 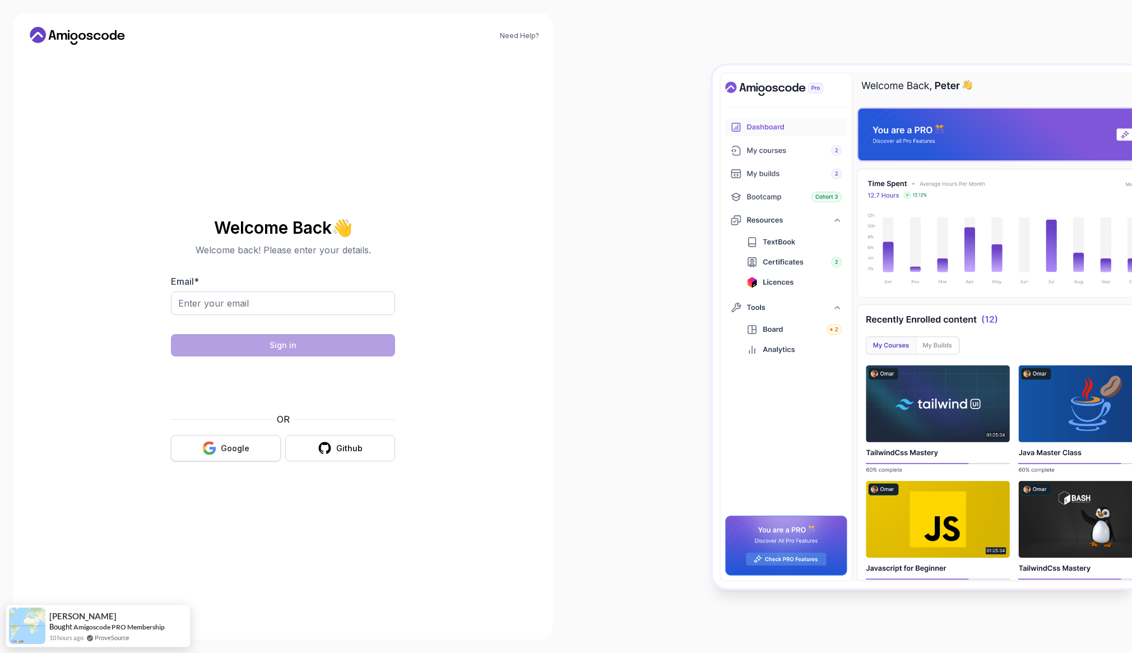 What do you see at coordinates (283, 227) in the screenshot?
I see `h2: Welcome Back` at bounding box center [283, 227].